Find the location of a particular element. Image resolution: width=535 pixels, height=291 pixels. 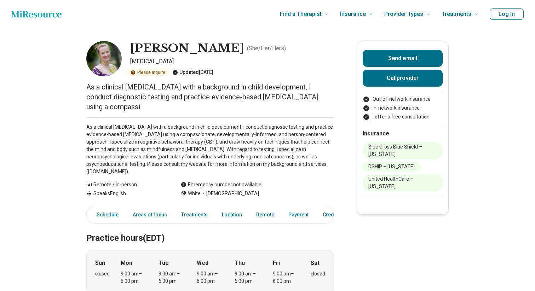

p: ( She/Her/Hers ) is located at coordinates (266, 48).